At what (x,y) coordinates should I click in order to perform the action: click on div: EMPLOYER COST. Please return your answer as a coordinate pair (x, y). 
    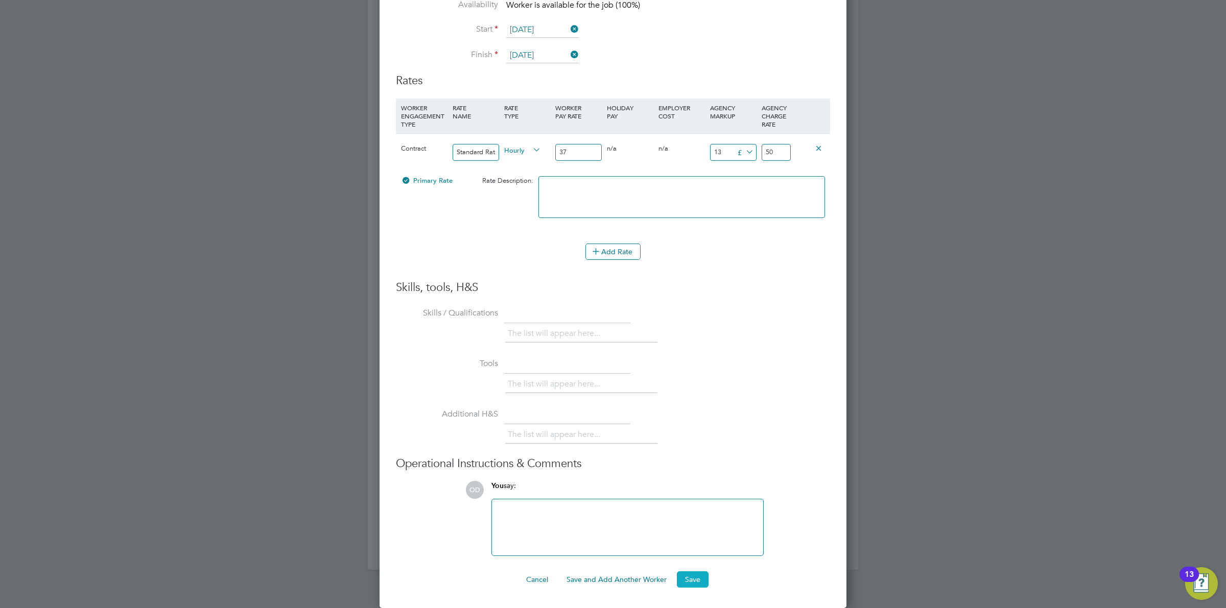
    Looking at the image, I should click on (681, 112).